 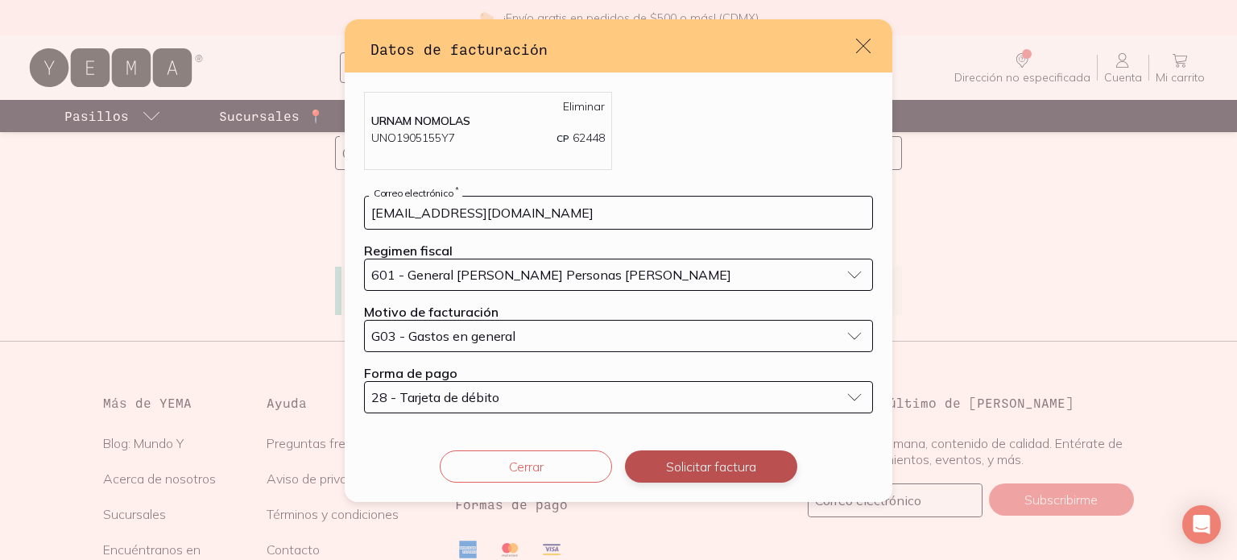 I want to click on button: 28 - Tarjeta de débito, so click(x=619, y=397).